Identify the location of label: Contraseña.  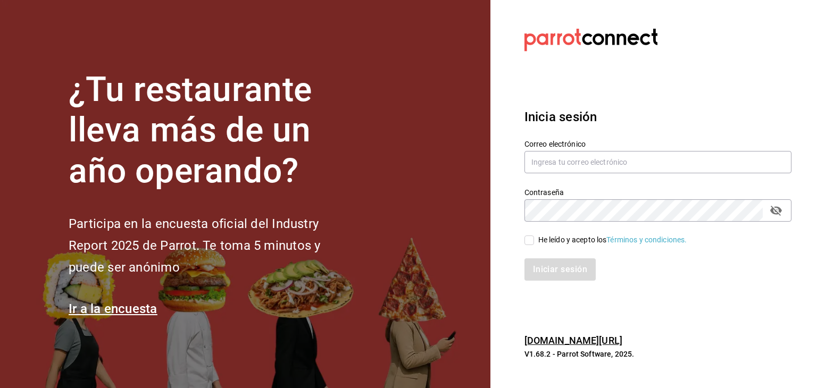
(658, 192).